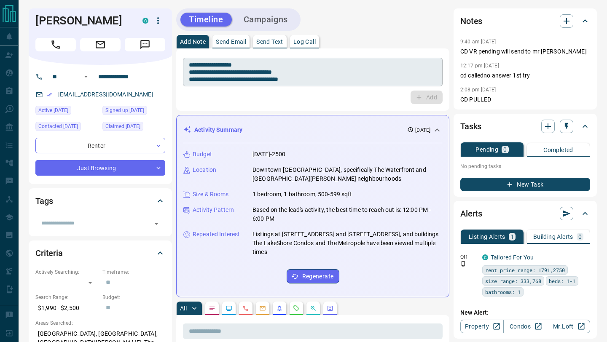  Describe the element at coordinates (44, 201) in the screenshot. I see `h2: Tags` at that location.